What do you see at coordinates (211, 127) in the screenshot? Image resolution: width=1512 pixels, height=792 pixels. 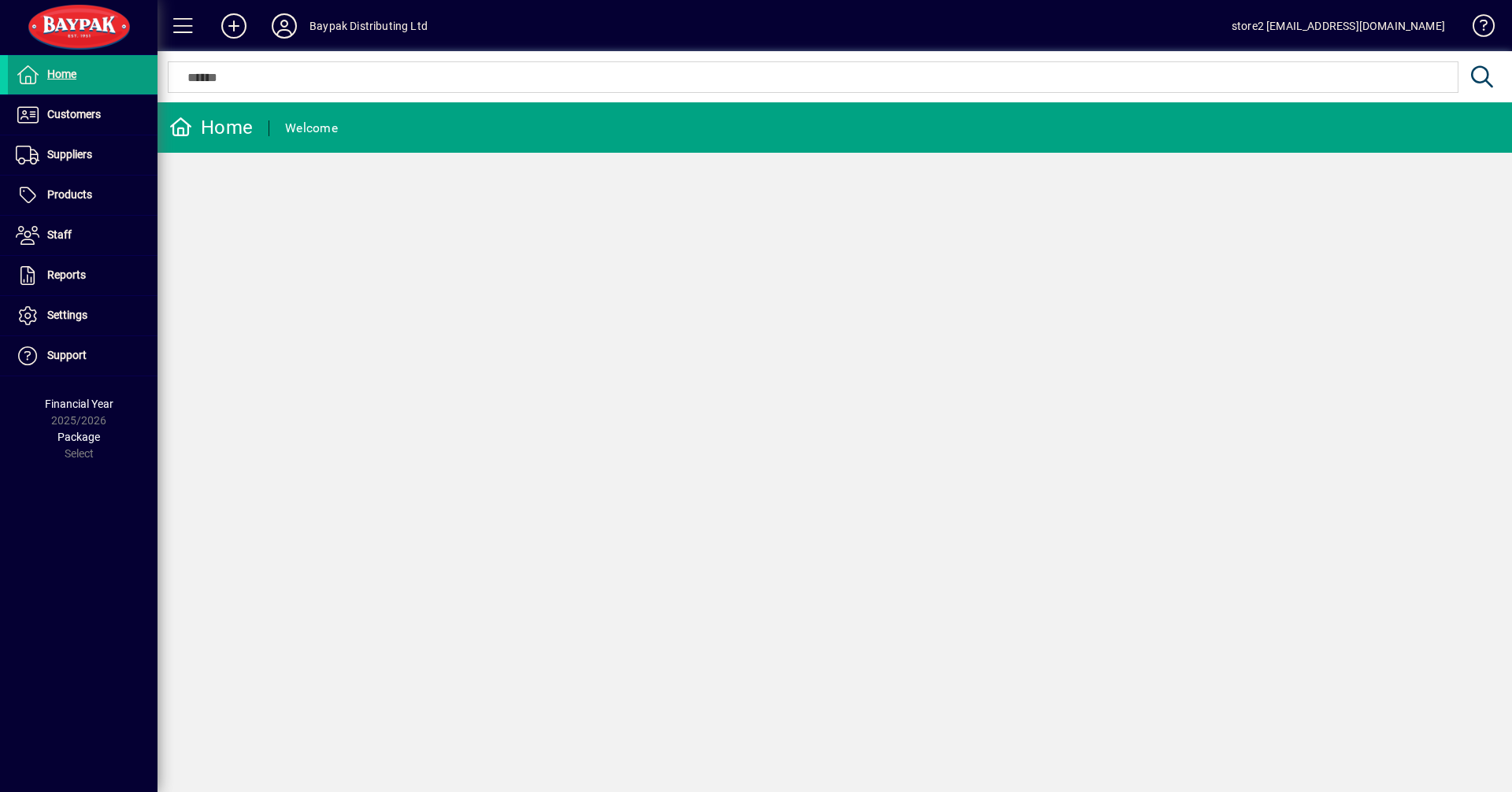 I see `div: Home` at bounding box center [211, 127].